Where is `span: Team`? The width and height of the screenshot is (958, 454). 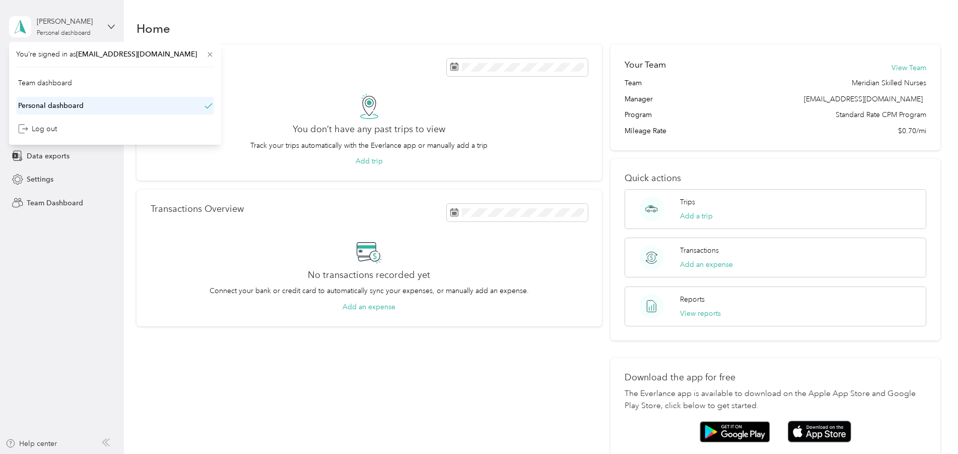 span: Team is located at coordinates (633, 83).